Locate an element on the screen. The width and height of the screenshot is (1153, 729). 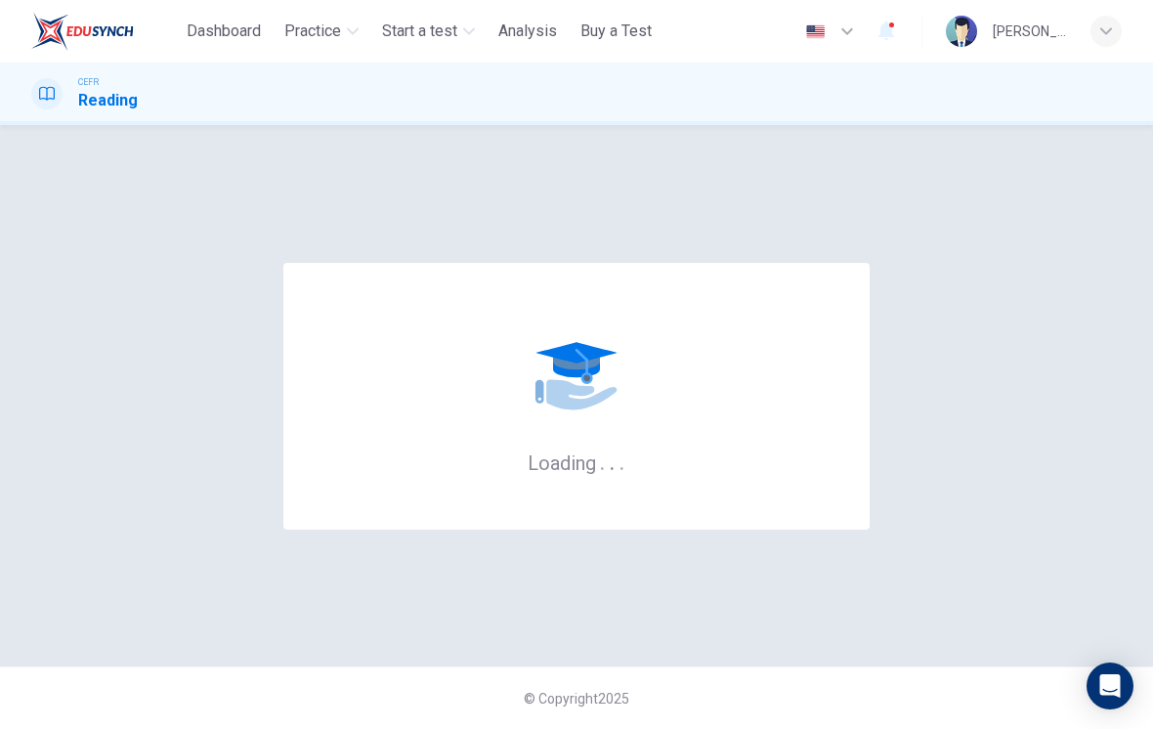
a: Dashboard is located at coordinates (224, 31).